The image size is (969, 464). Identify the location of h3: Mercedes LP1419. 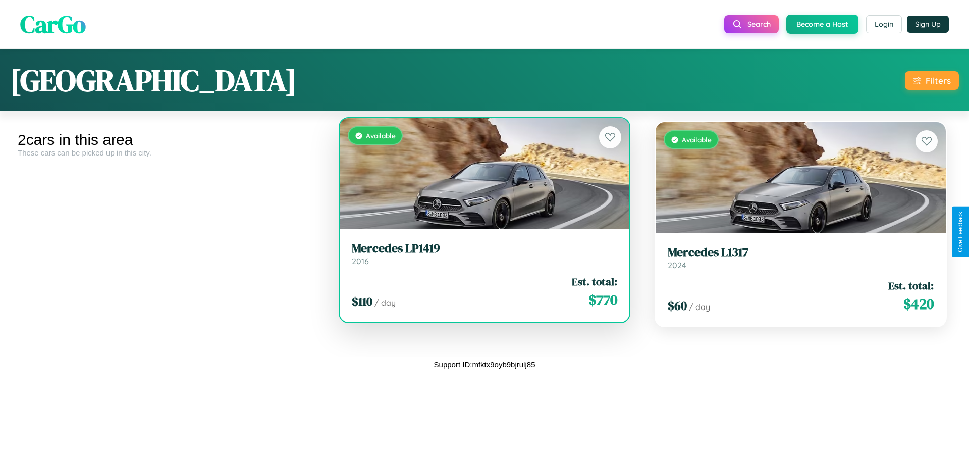
(484, 248).